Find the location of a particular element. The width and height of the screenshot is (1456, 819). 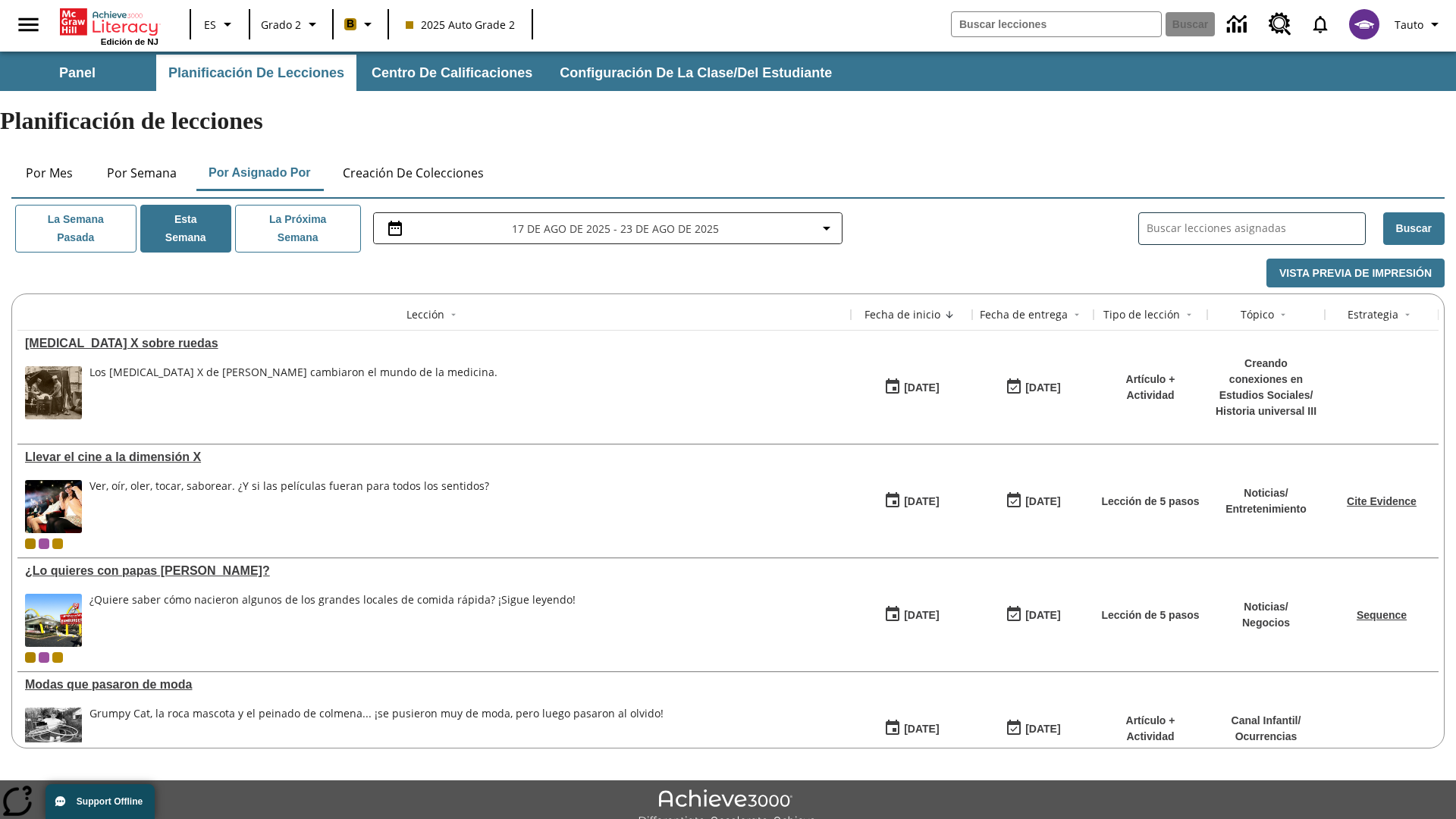

button: Lenguaje: ES, Selecciona un idioma is located at coordinates (220, 24).